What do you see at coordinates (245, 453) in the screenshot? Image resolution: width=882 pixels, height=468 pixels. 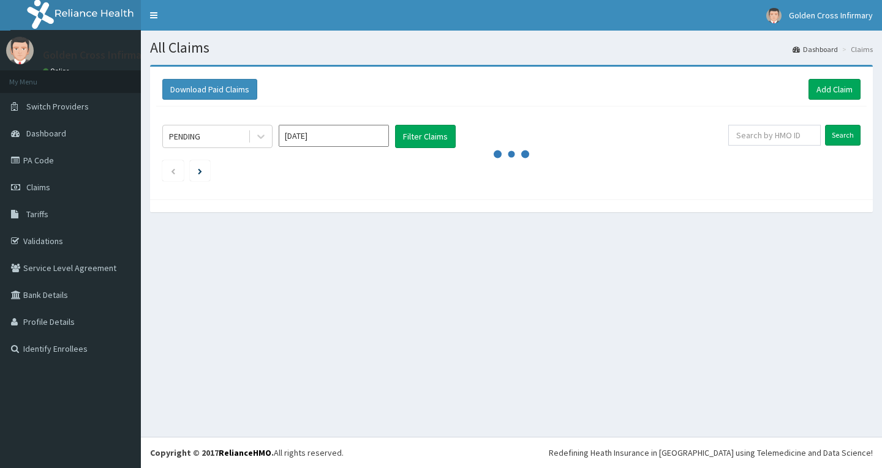 I see `a: RelianceHMO` at bounding box center [245, 453].